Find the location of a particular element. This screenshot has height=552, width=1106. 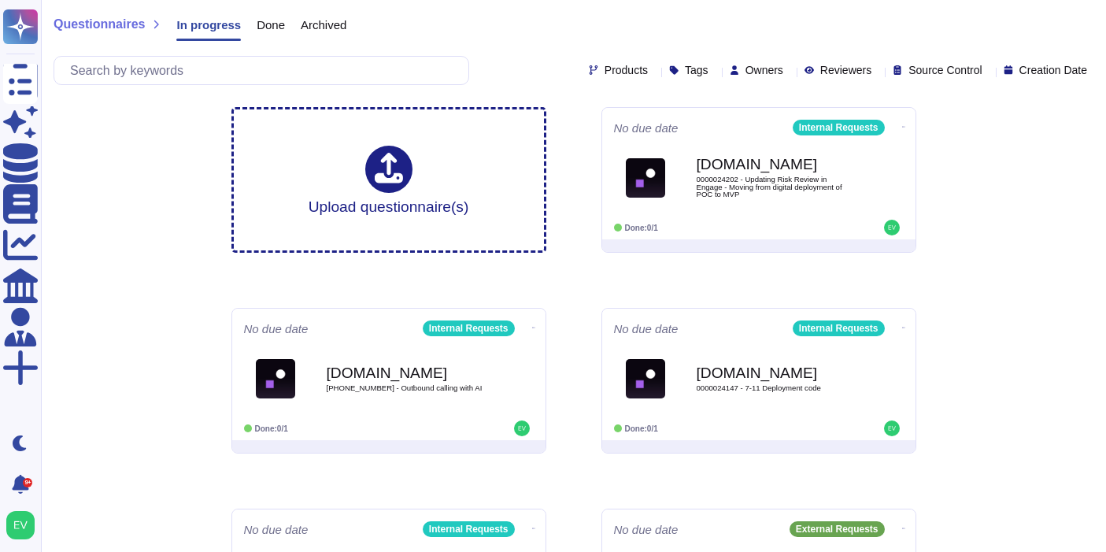

div: Upload questionnaire(s) is located at coordinates (389, 180).